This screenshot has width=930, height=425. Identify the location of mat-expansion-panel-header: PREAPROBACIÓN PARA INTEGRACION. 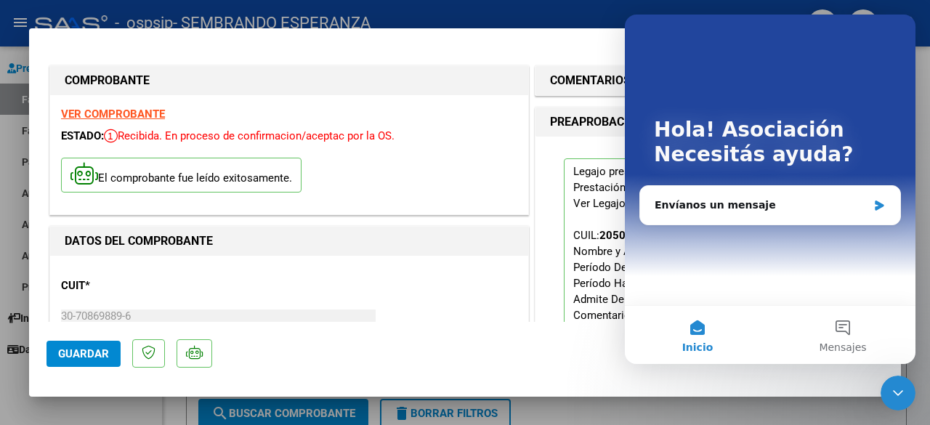
(707, 122).